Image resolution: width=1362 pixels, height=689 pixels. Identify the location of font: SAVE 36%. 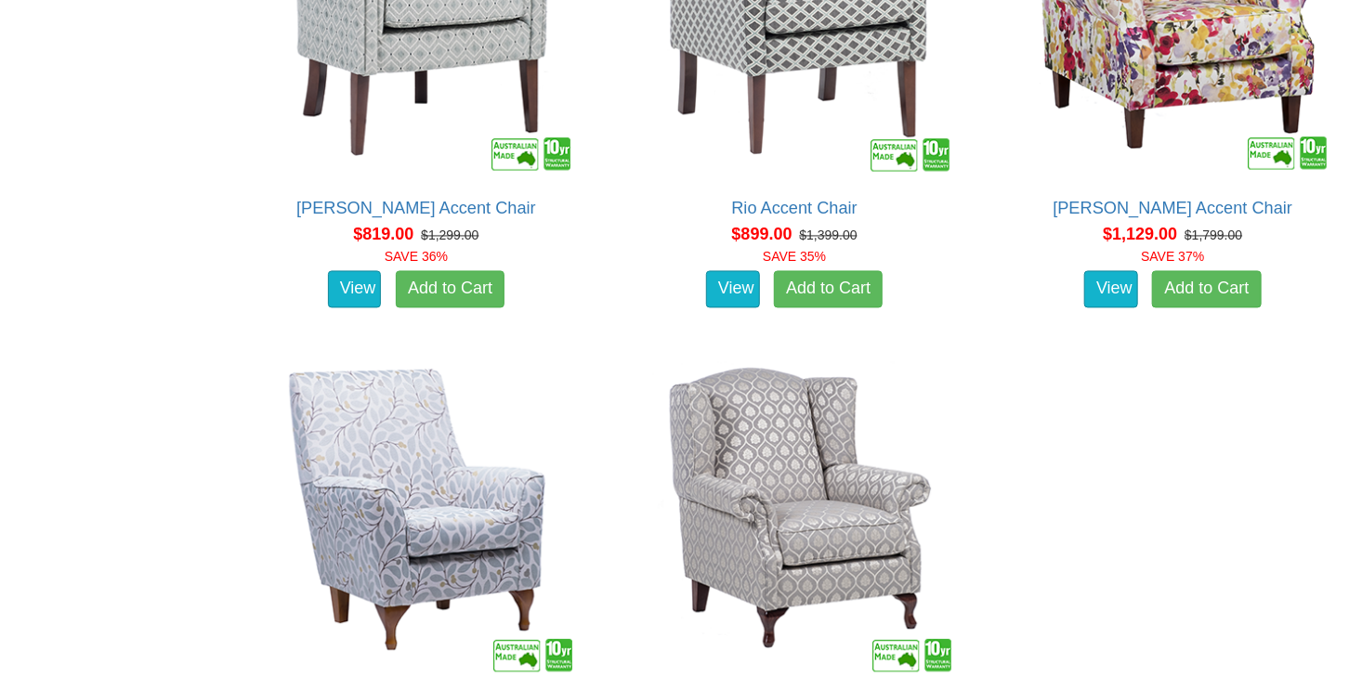
(416, 257).